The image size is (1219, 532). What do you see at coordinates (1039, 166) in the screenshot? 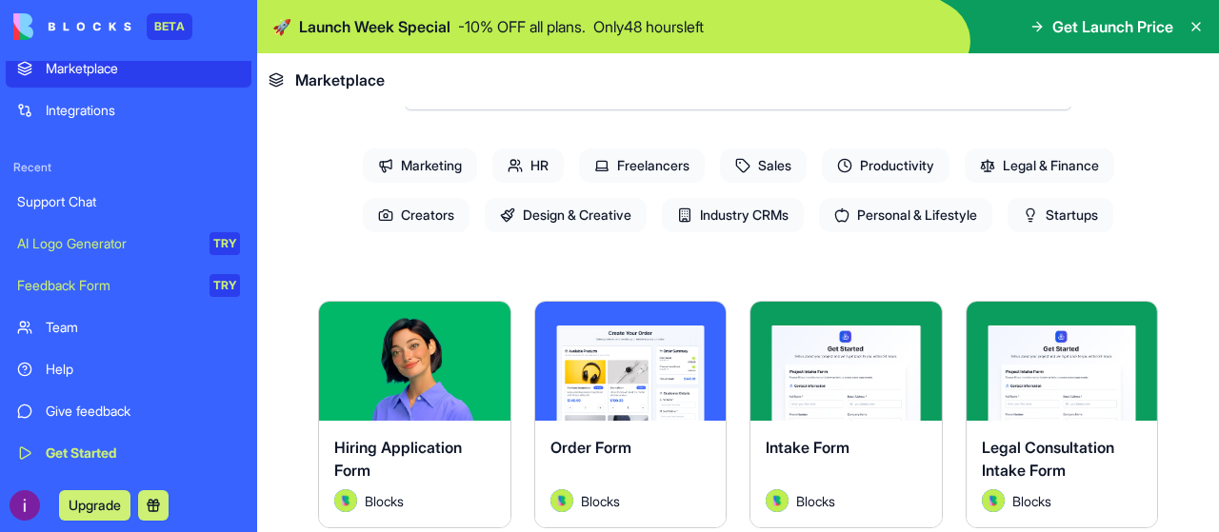
I see `span: Legal & Finance` at bounding box center [1039, 166].